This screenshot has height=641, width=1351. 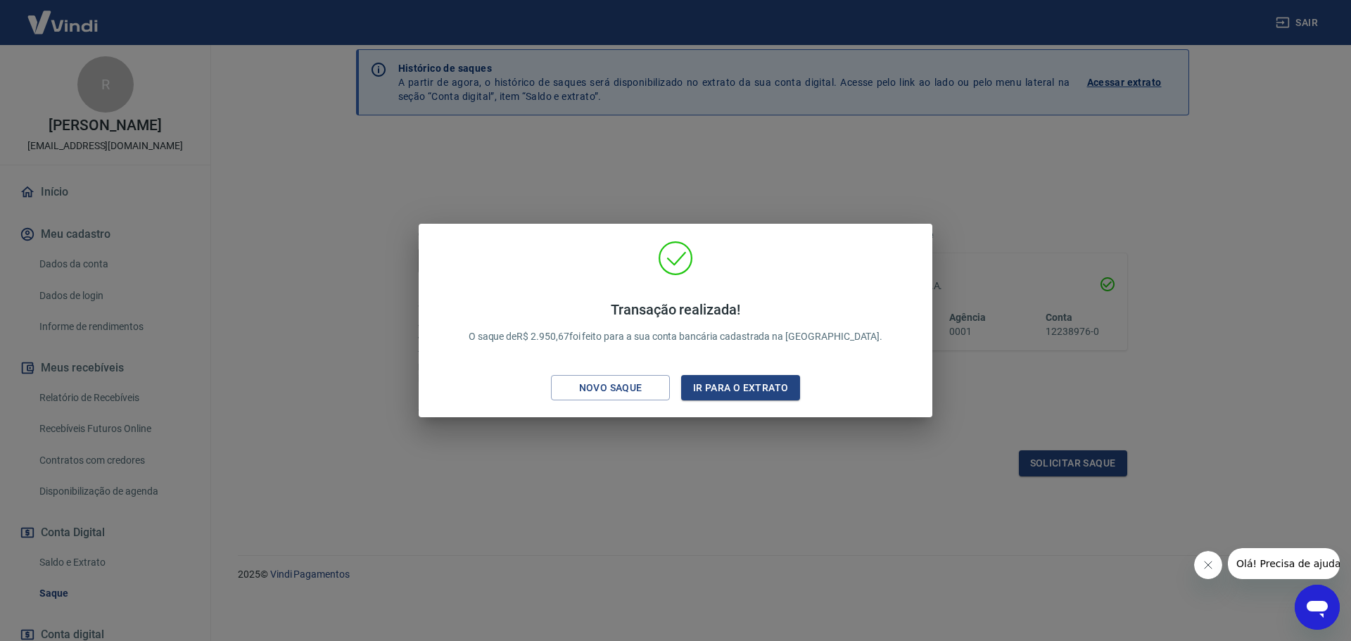 I want to click on button: Novo saque, so click(x=610, y=388).